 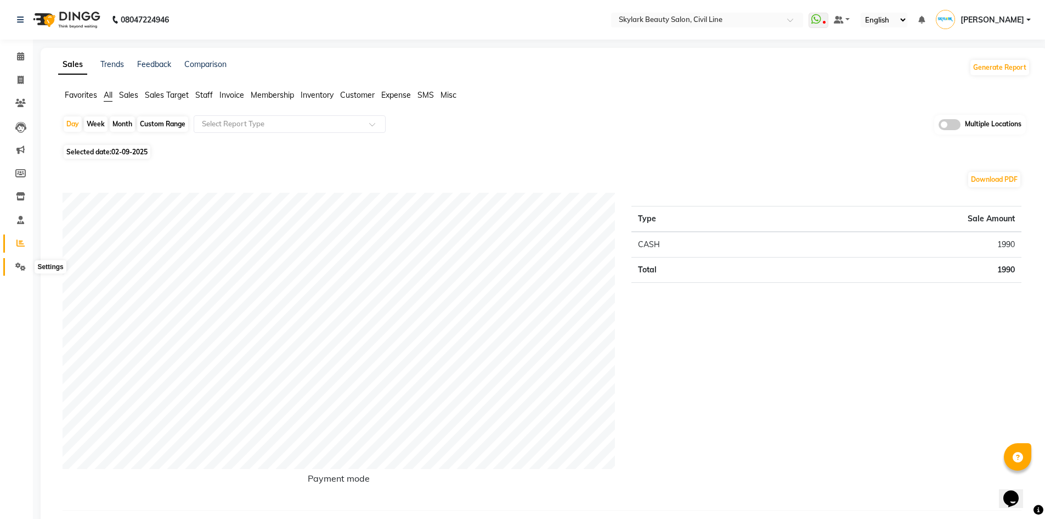 What do you see at coordinates (204, 95) in the screenshot?
I see `span: Staff` at bounding box center [204, 95].